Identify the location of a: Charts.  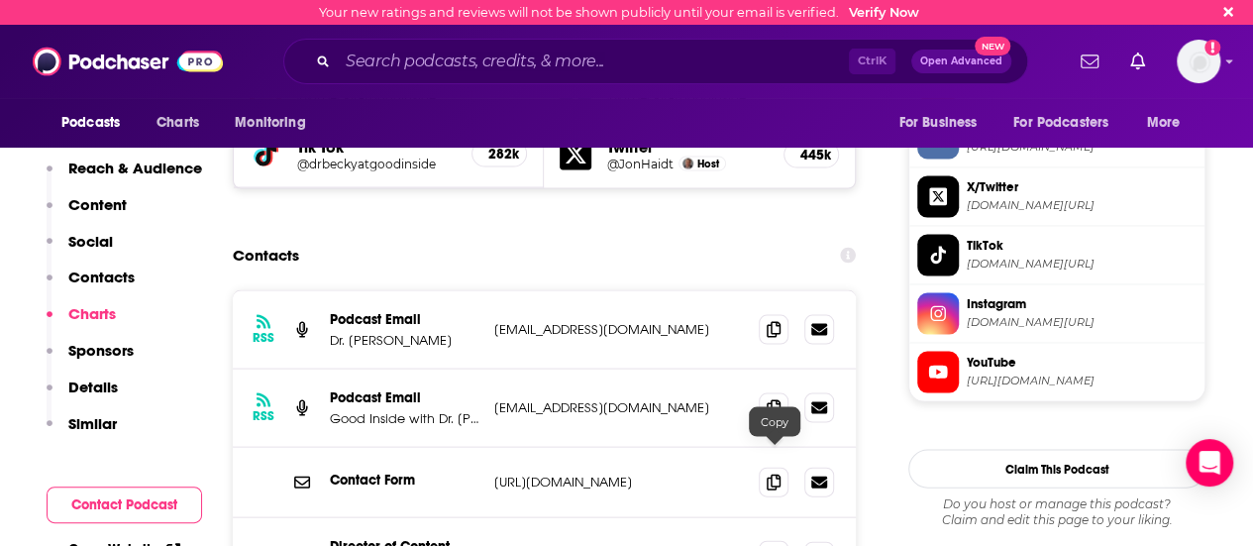
(177, 123).